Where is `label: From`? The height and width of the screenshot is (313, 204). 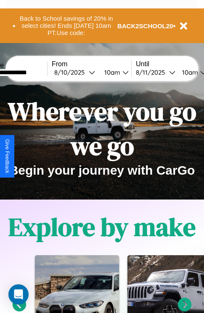
label: From is located at coordinates (91, 64).